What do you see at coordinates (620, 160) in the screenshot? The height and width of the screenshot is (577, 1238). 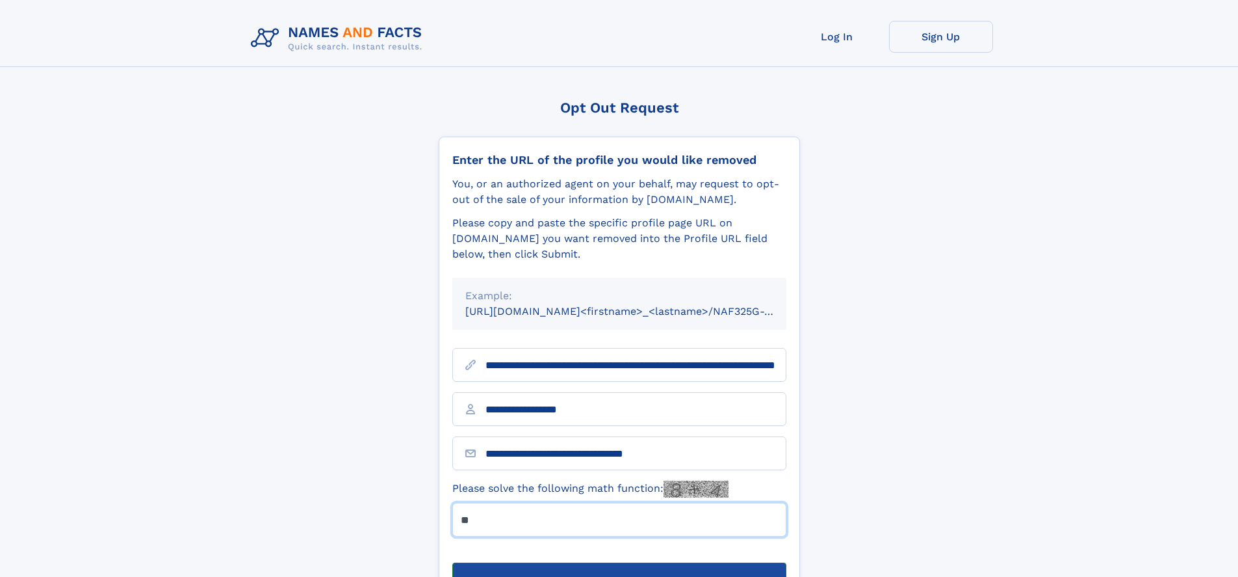 I see `div: Enter the URL of the profile you would like removed` at bounding box center [620, 160].